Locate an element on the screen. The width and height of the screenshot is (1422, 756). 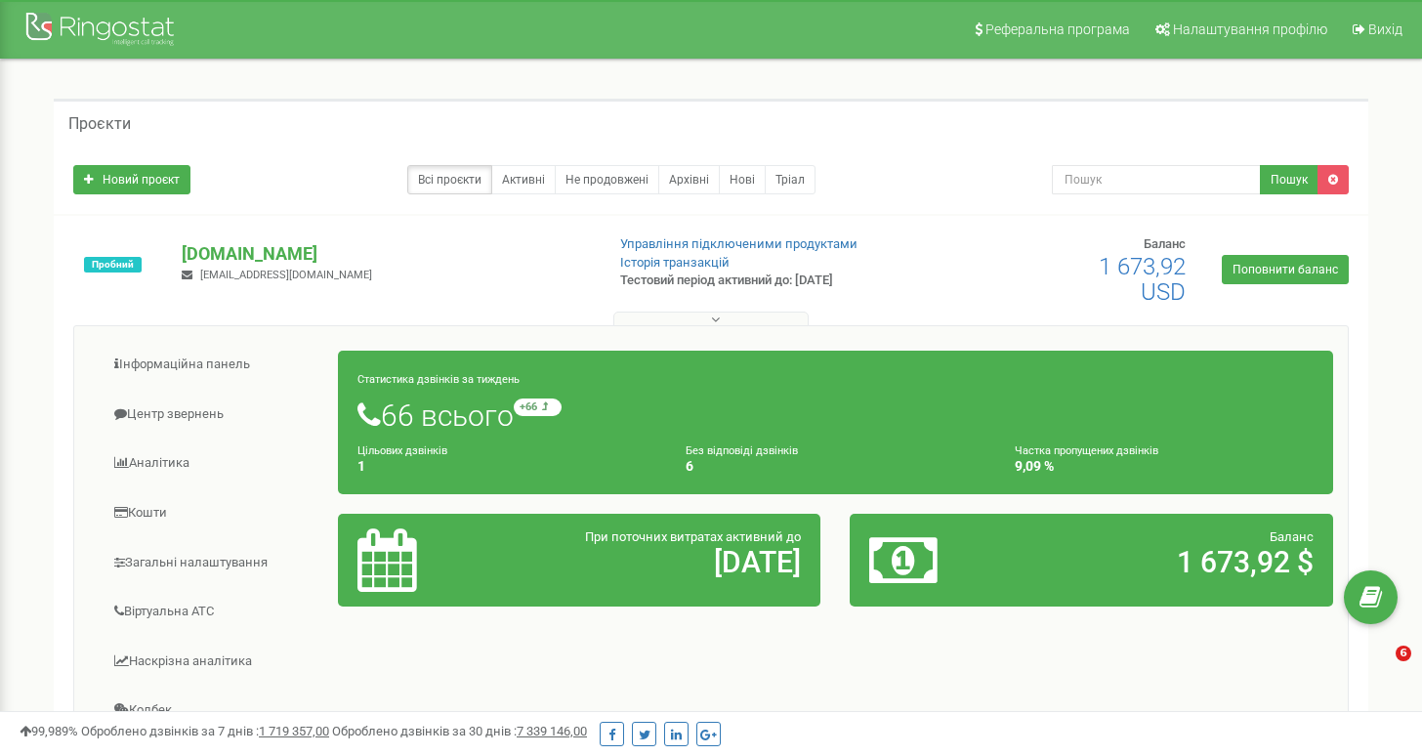
small: Без відповіді дзвінків is located at coordinates (741, 450).